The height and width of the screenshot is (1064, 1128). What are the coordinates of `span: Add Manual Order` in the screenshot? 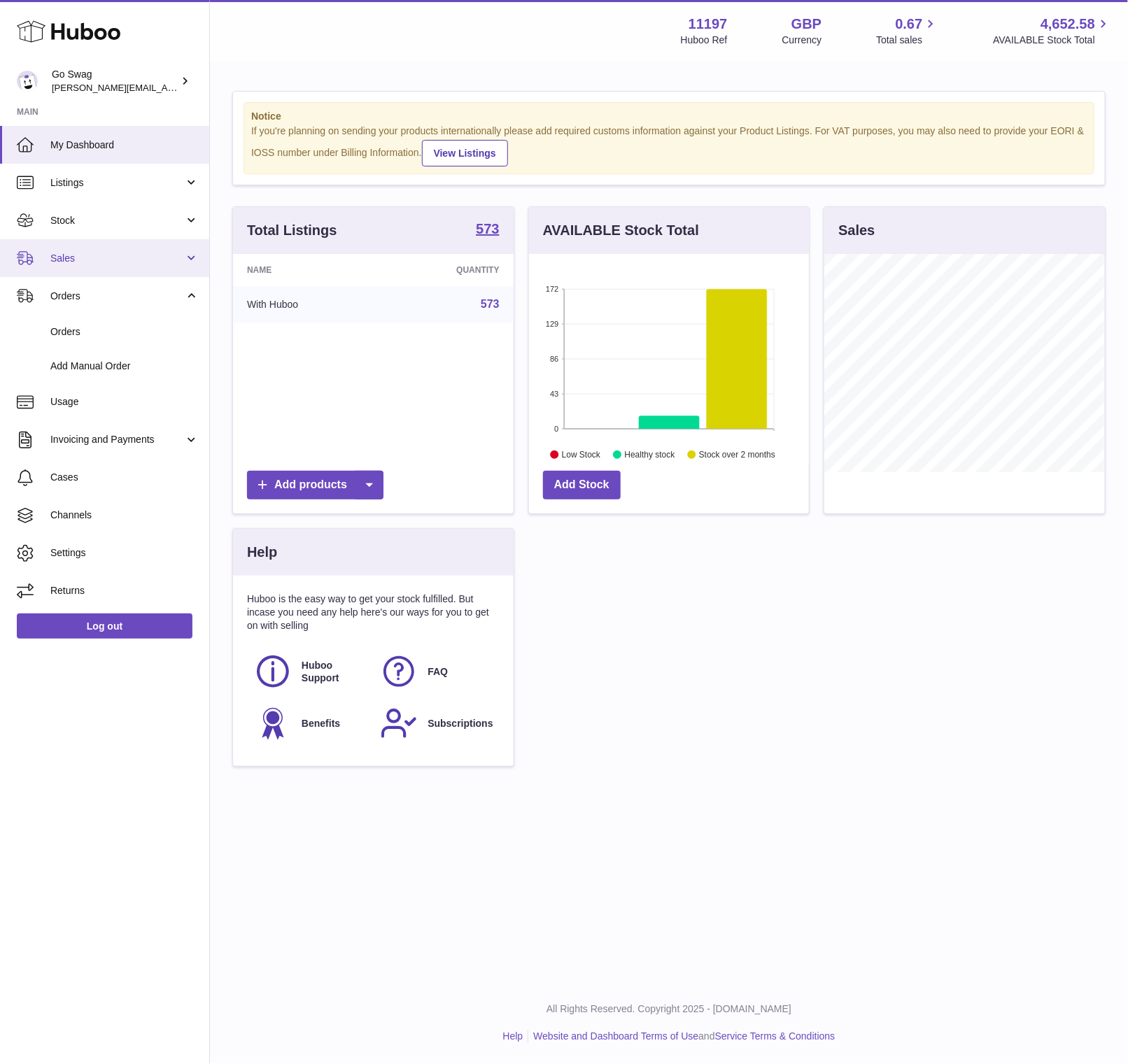 It's located at (124, 366).